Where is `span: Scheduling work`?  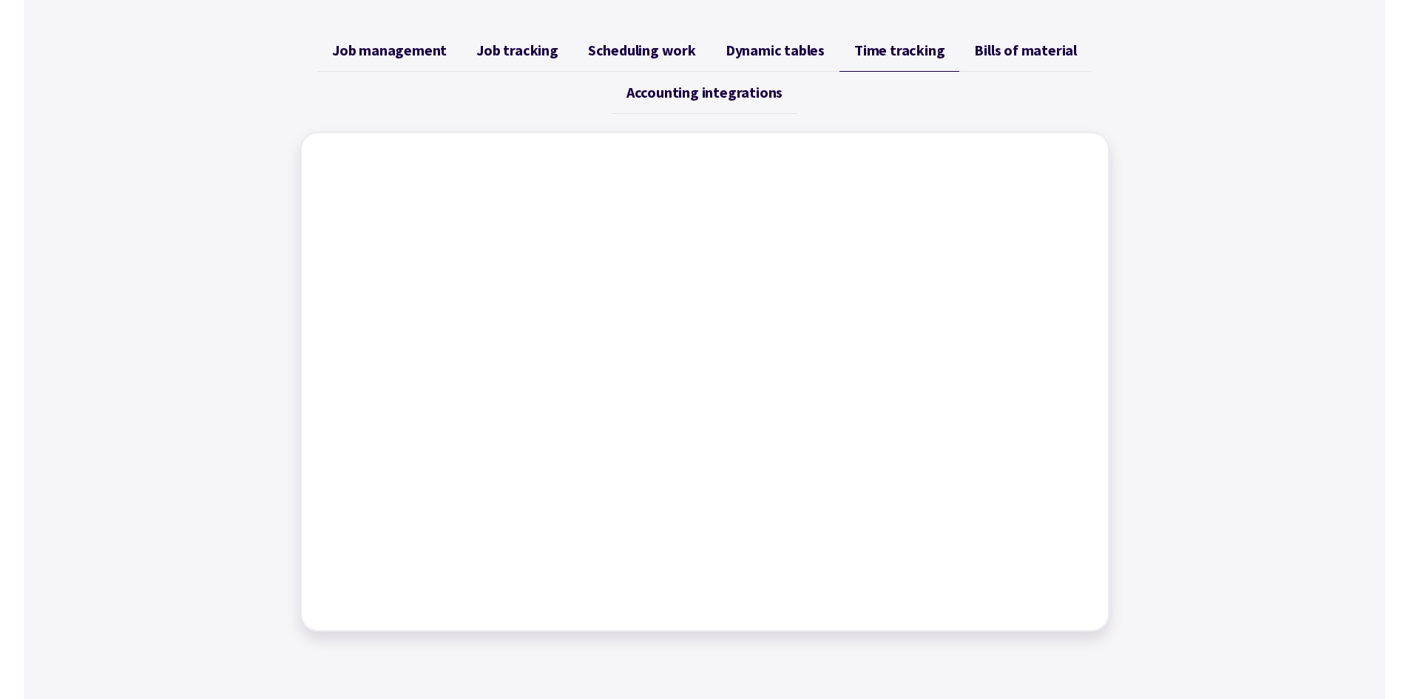 span: Scheduling work is located at coordinates (642, 50).